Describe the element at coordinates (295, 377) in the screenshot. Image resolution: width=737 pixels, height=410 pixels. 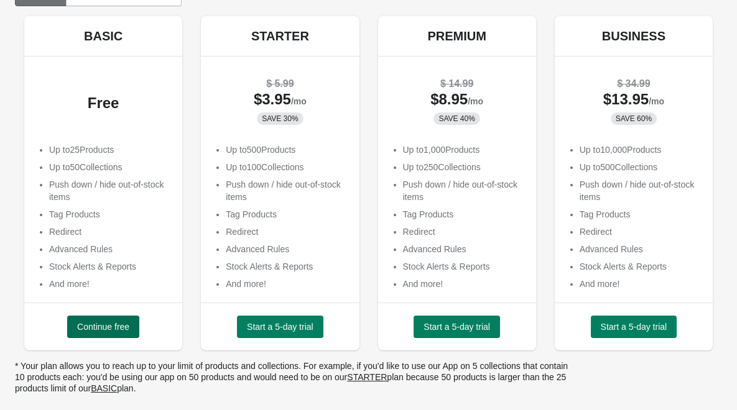
I see `p: * Your plan allows you to reach up to your limit of products and collections. For example, if you...` at that location.